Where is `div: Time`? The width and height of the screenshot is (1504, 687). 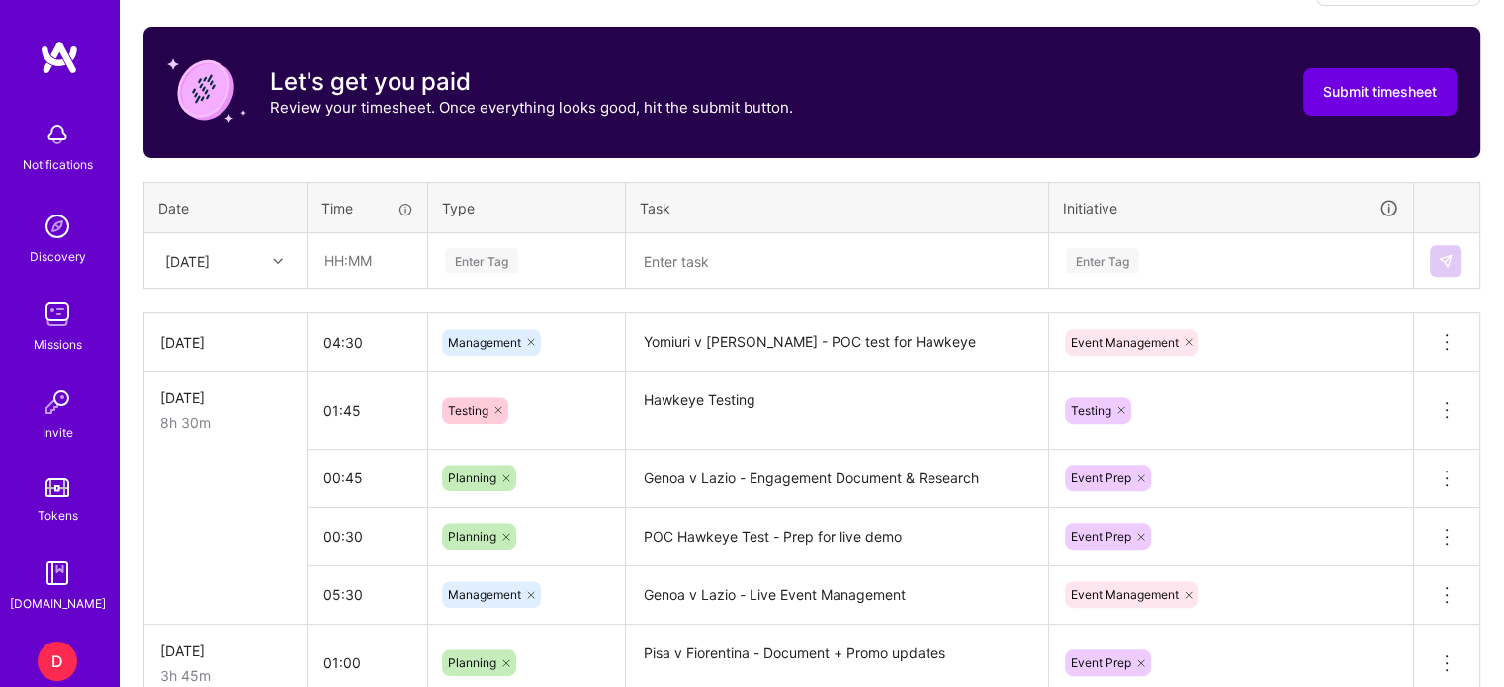 div: Time is located at coordinates (367, 208).